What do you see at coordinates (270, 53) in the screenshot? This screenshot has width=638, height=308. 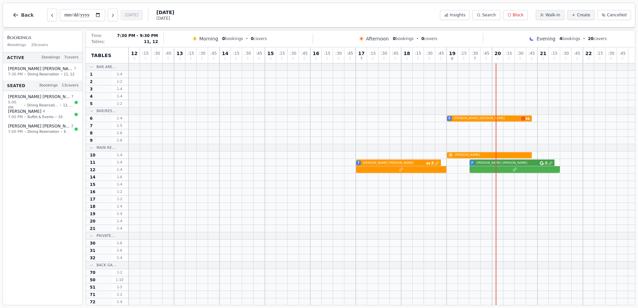 I see `span: 15` at bounding box center [270, 53].